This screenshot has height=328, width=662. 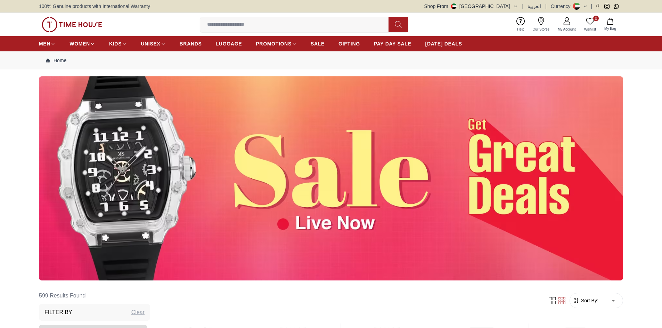 What do you see at coordinates (191, 44) in the screenshot?
I see `a: BRANDS` at bounding box center [191, 44].